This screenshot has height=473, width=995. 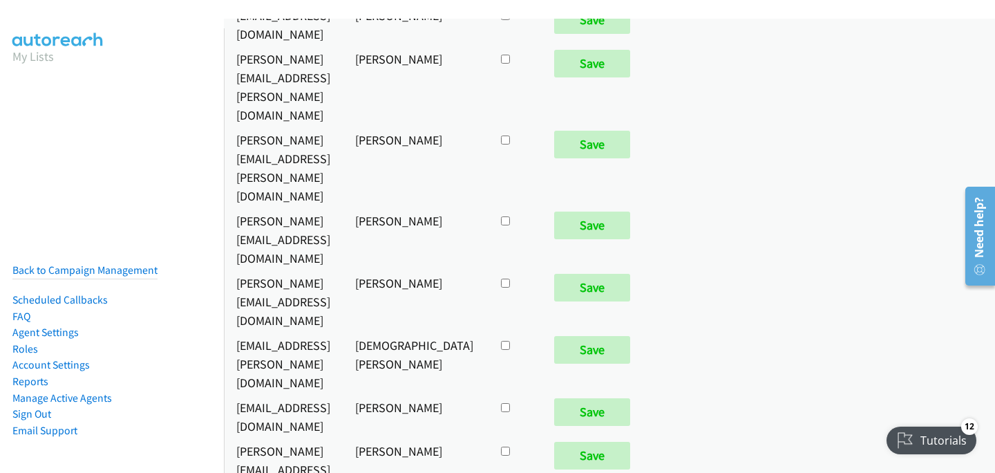 I want to click on a: Agent Settings, so click(x=46, y=332).